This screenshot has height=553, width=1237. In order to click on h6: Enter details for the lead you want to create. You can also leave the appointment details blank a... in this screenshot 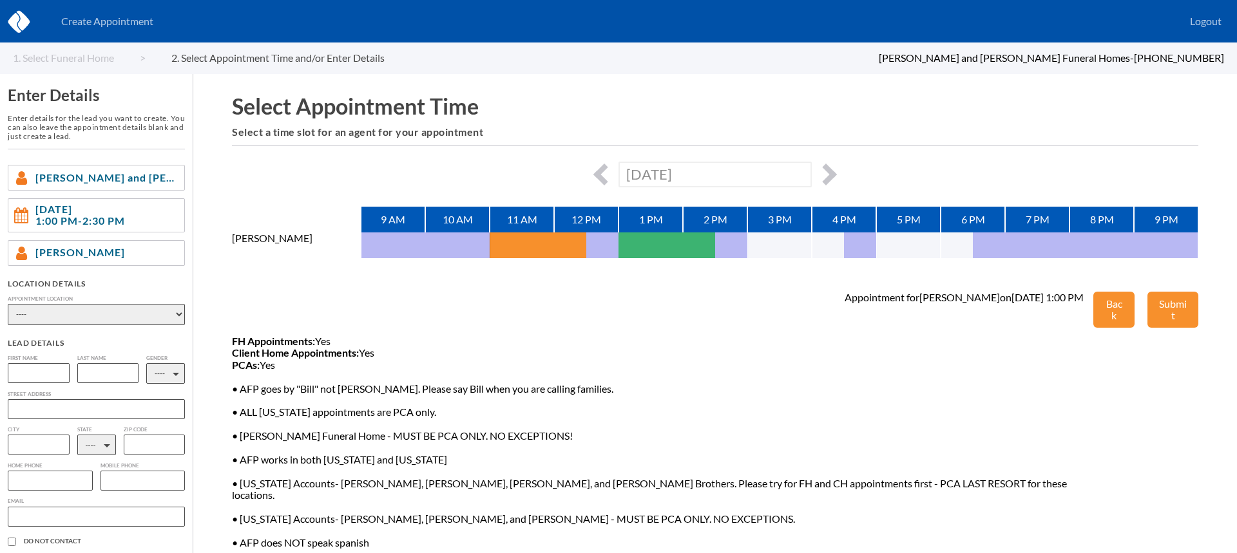, I will do `click(96, 127)`.